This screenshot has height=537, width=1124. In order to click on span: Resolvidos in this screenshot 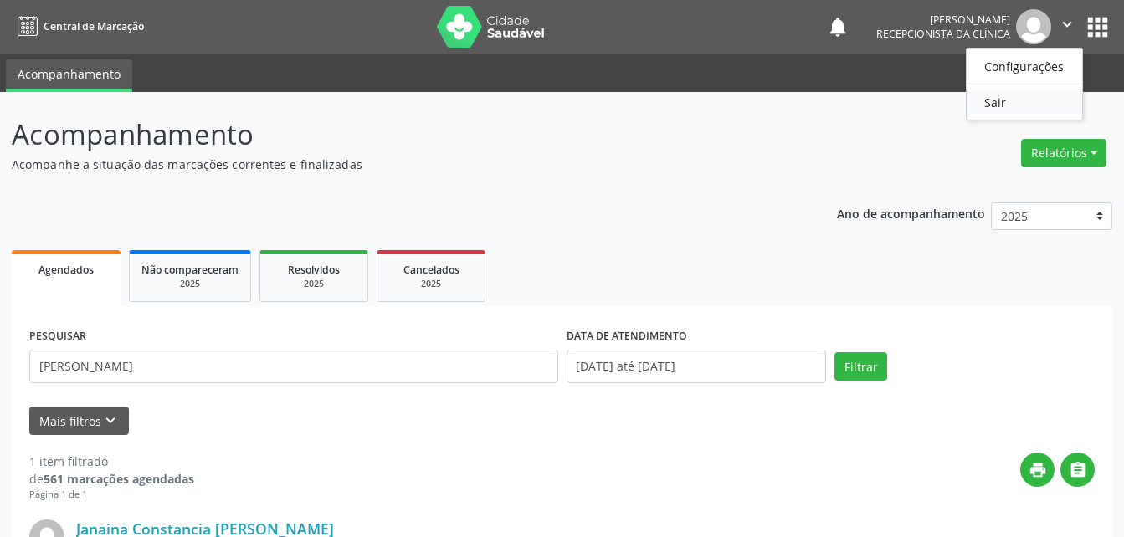, I will do `click(314, 269)`.